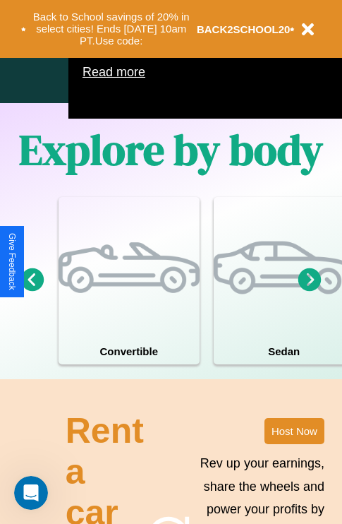 The image size is (342, 524). Describe the element at coordinates (171, 150) in the screenshot. I see `h1: Explore by body` at that location.